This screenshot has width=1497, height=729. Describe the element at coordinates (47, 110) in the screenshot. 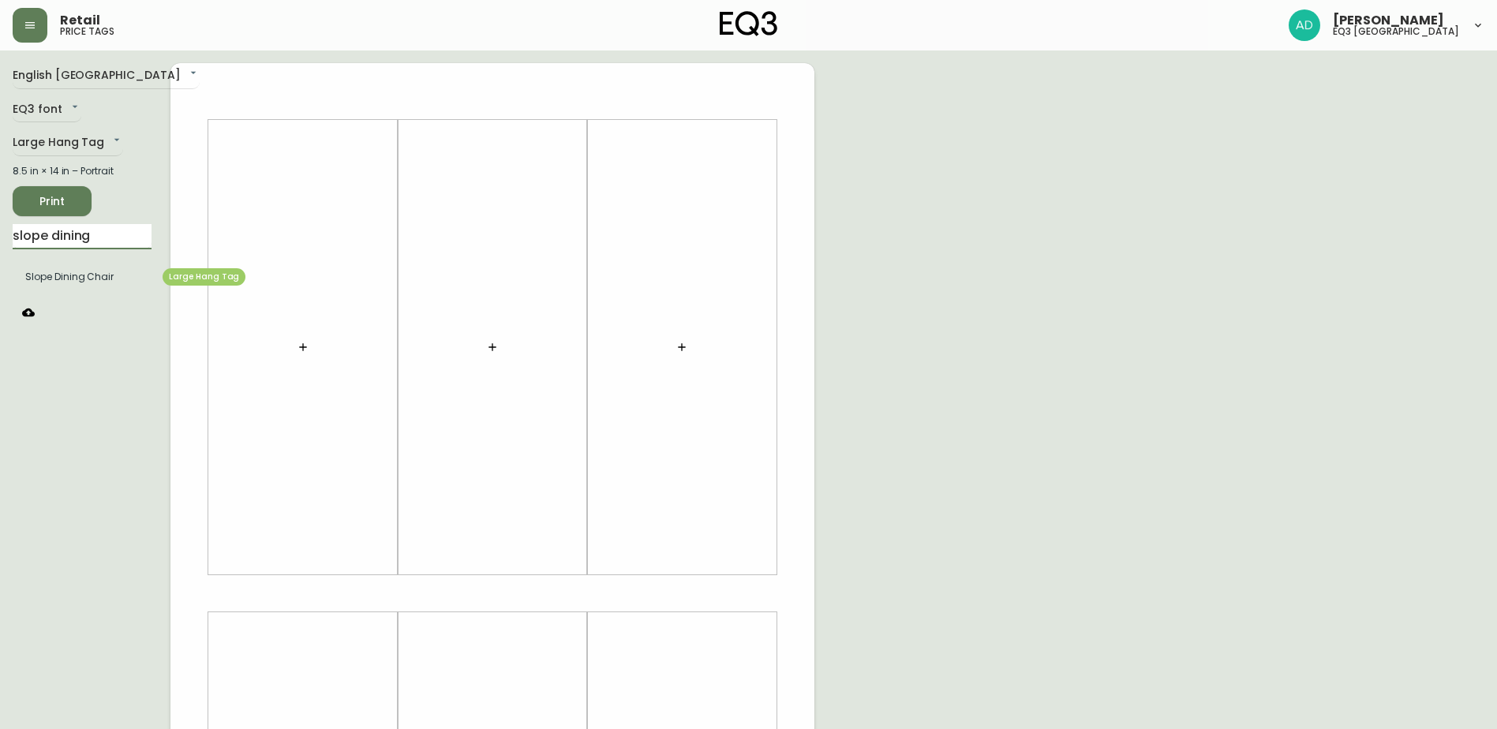

I see `div: EQ3 font` at that location.